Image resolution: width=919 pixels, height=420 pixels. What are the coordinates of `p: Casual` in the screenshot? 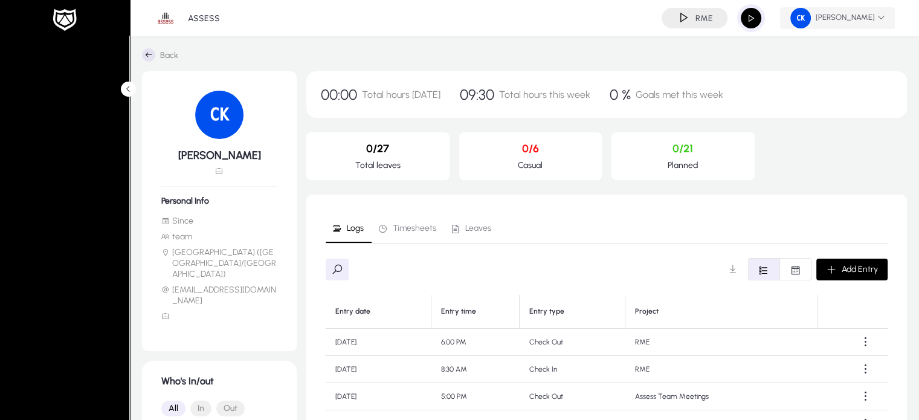 It's located at (530, 165).